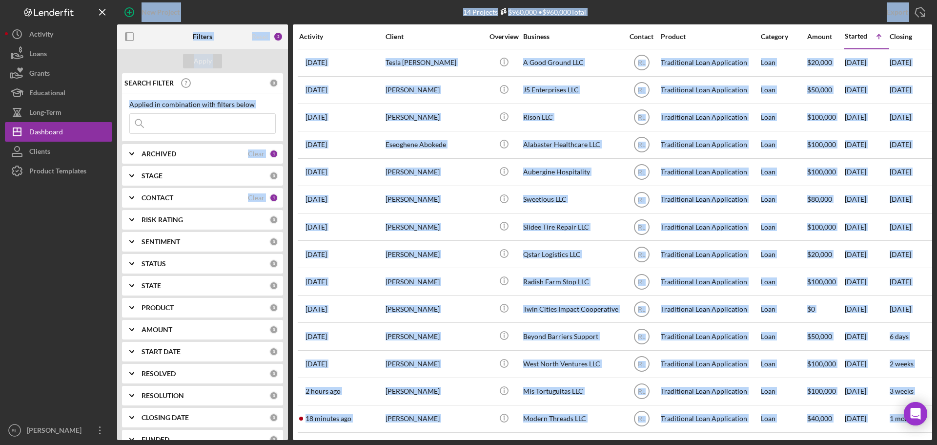 The width and height of the screenshot is (937, 445). I want to click on div: Clear, so click(256, 154).